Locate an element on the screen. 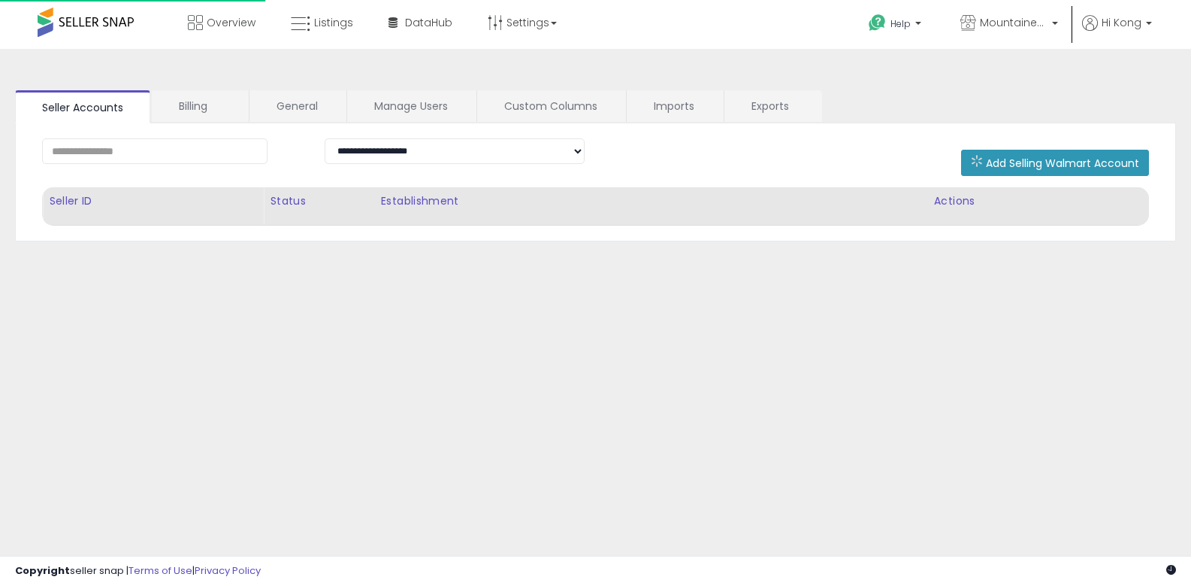  button: Add Selling Walmart Account is located at coordinates (1055, 162).